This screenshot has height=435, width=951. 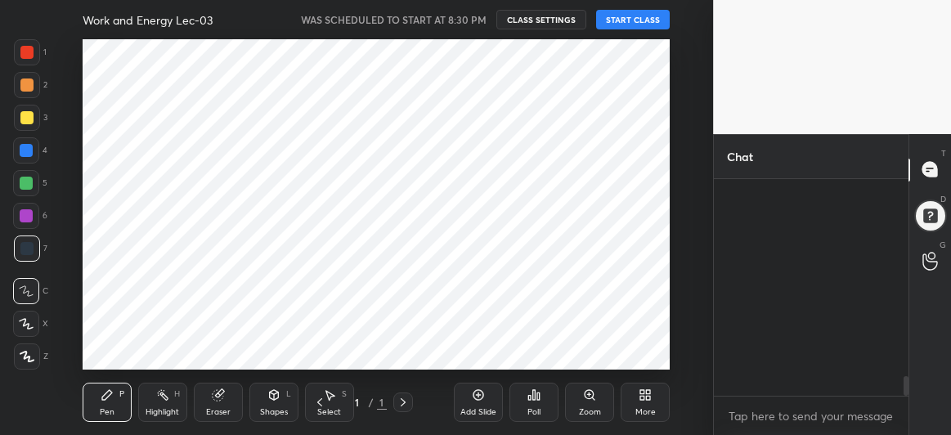 I want to click on div: More, so click(x=645, y=412).